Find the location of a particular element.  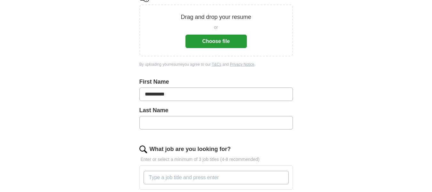

input: Type a job title and press enter is located at coordinates (216, 177).